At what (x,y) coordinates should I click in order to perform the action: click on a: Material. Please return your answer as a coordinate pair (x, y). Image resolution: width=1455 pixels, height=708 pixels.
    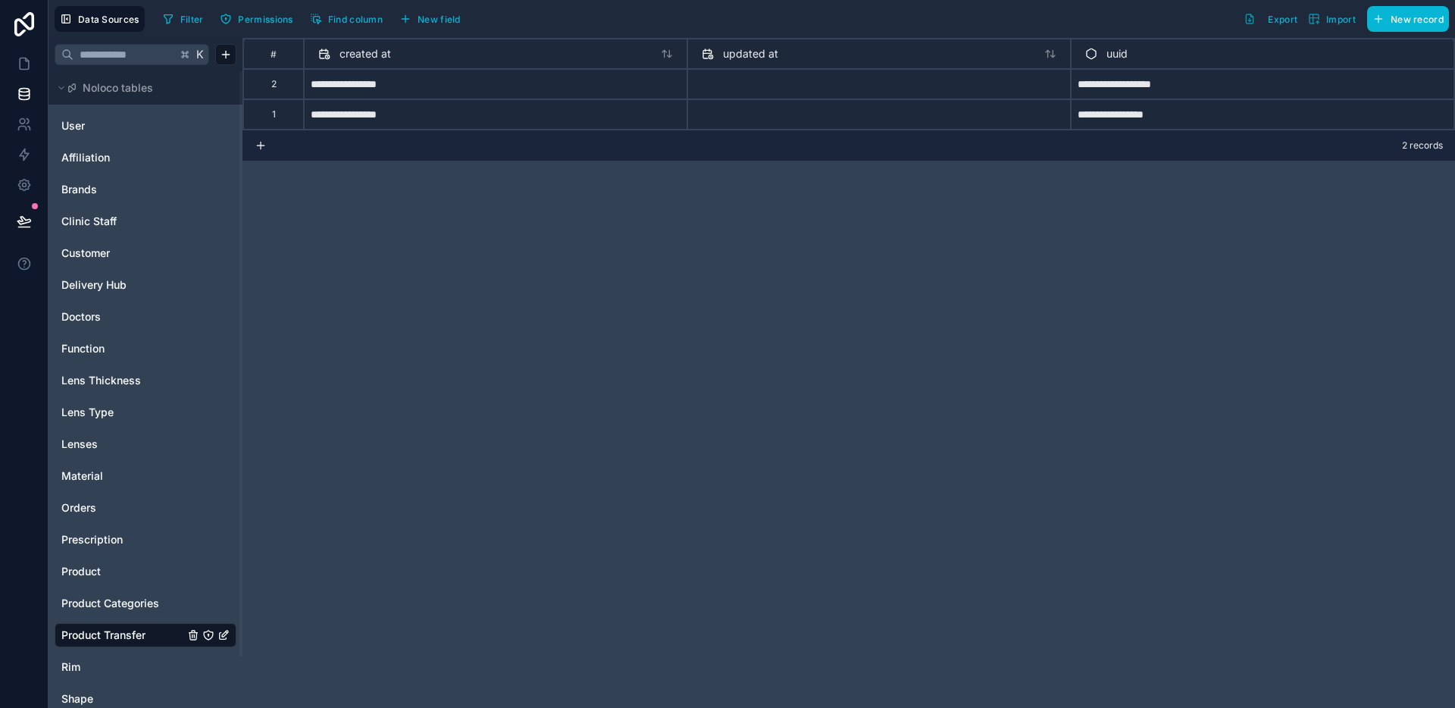
    Looking at the image, I should click on (123, 476).